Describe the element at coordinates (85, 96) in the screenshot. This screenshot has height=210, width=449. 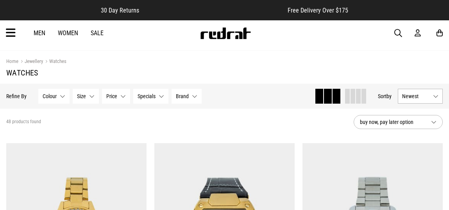
I see `button: Size` at that location.